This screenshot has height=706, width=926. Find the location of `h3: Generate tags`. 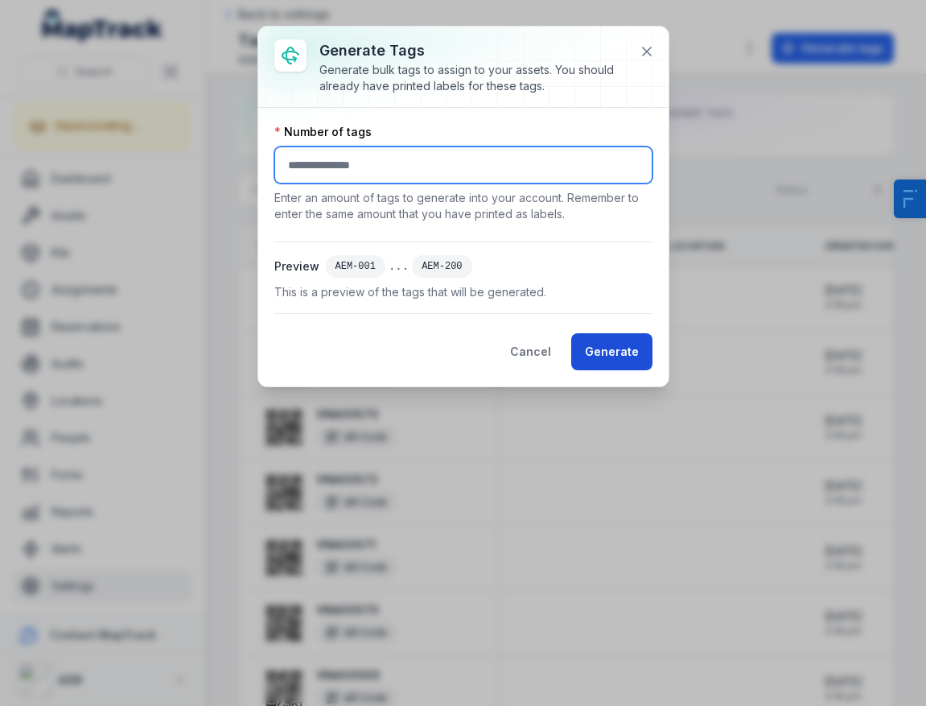

h3: Generate tags is located at coordinates (473, 51).